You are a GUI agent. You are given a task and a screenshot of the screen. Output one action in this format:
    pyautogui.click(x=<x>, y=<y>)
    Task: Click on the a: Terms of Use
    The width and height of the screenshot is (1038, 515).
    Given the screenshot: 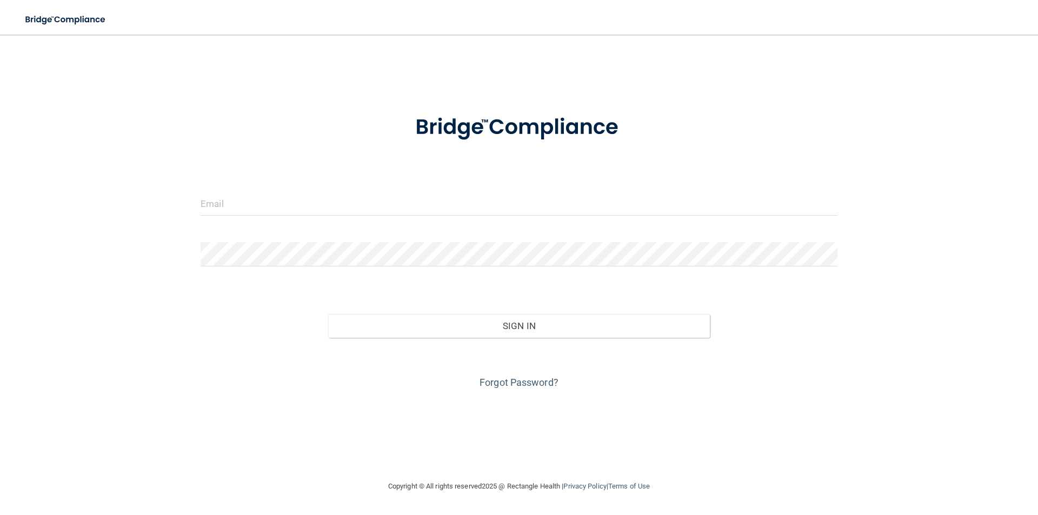 What is the action you would take?
    pyautogui.click(x=629, y=486)
    